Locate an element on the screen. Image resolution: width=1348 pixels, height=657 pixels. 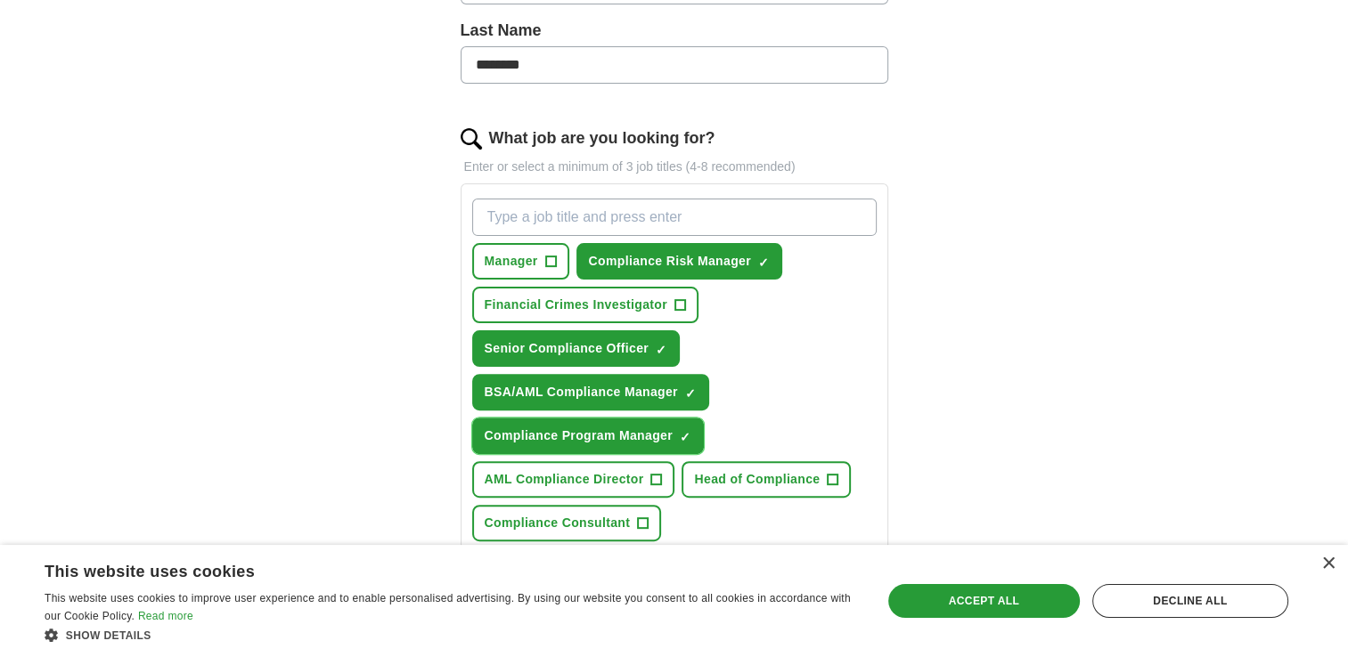
span: BSA/AML Compliance Manager is located at coordinates (581, 392).